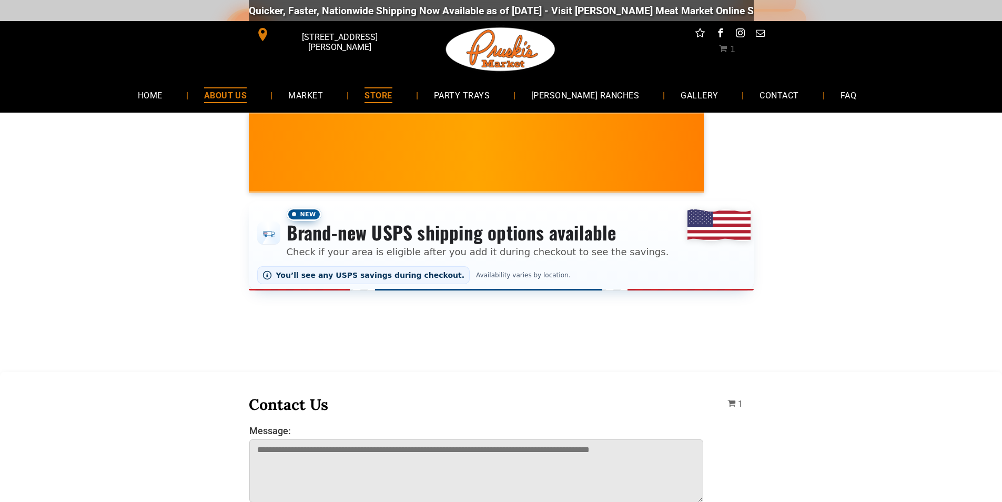 The width and height of the screenshot is (1002, 502). What do you see at coordinates (720, 34) in the screenshot?
I see `a: facebook` at bounding box center [720, 34].